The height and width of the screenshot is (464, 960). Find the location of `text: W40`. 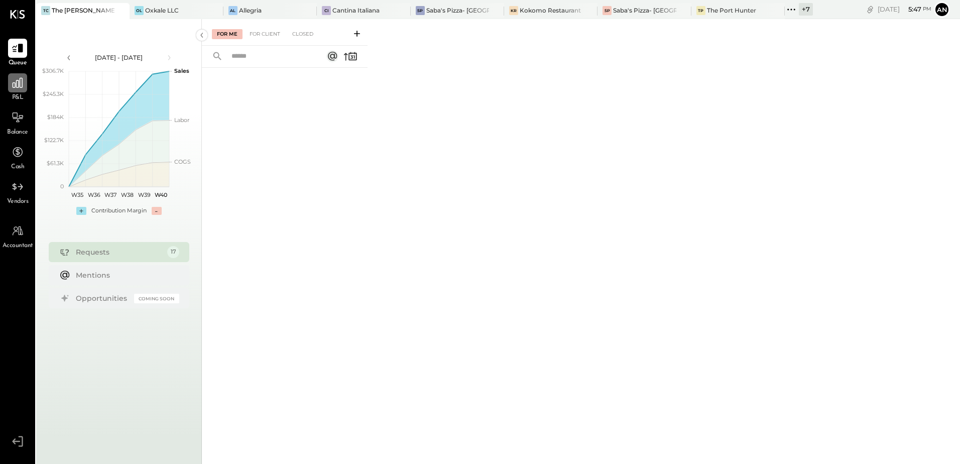

text: W40 is located at coordinates (160, 195).